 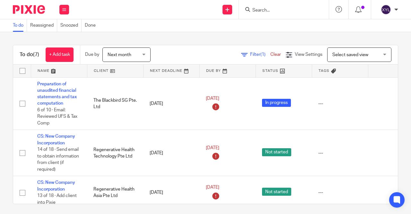 What do you see at coordinates (36, 55) in the screenshot?
I see `span: (7)` at bounding box center [36, 55].